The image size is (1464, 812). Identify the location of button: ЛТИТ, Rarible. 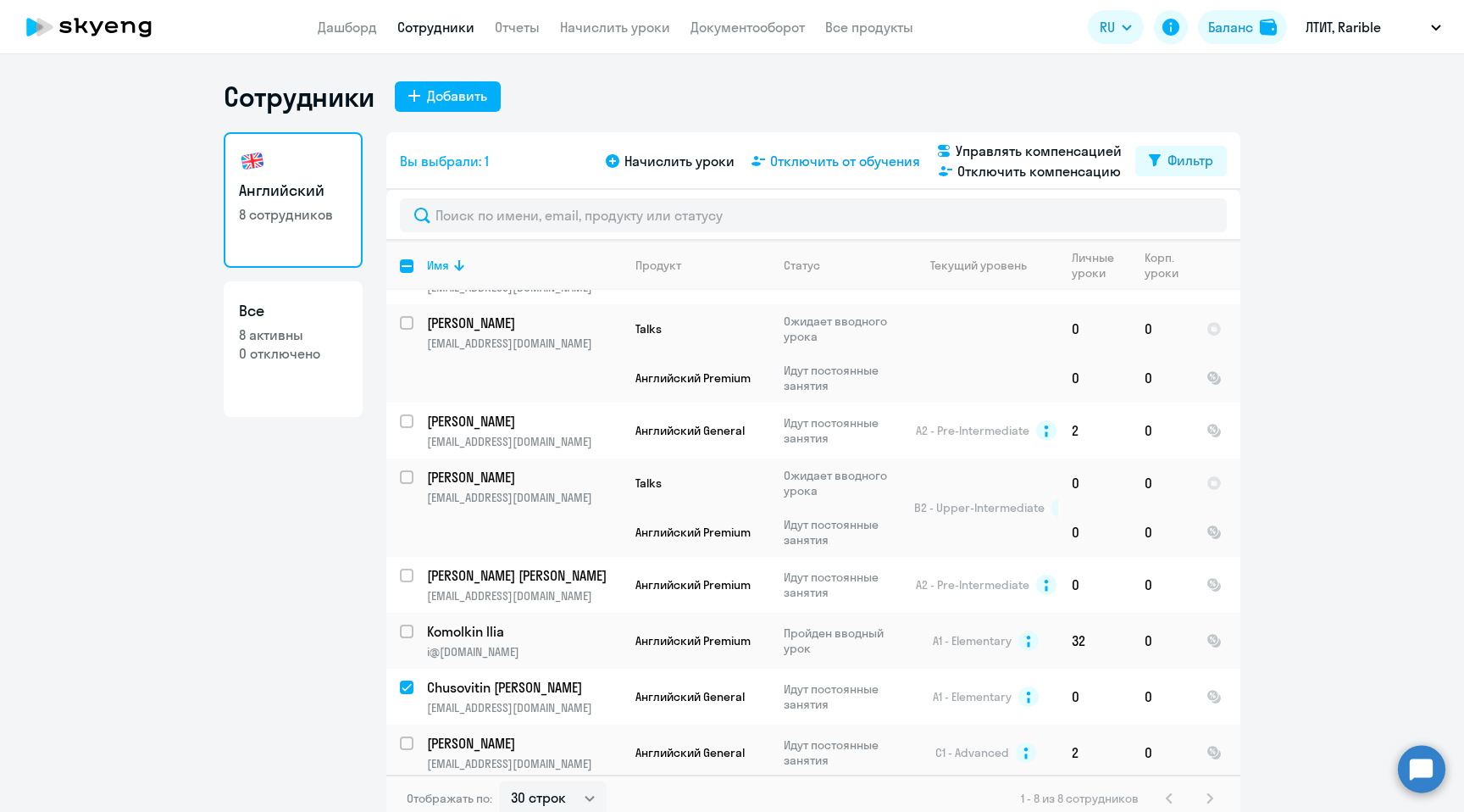
(1374, 27).